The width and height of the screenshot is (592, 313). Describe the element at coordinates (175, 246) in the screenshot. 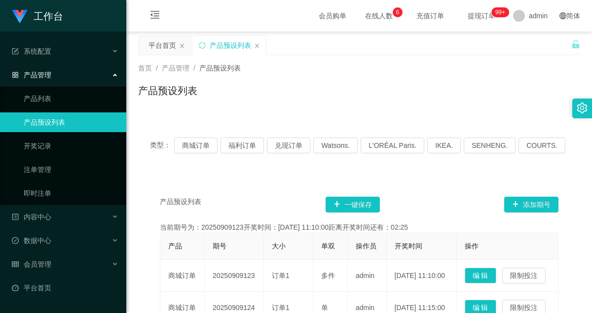

I see `span: 产品` at that location.